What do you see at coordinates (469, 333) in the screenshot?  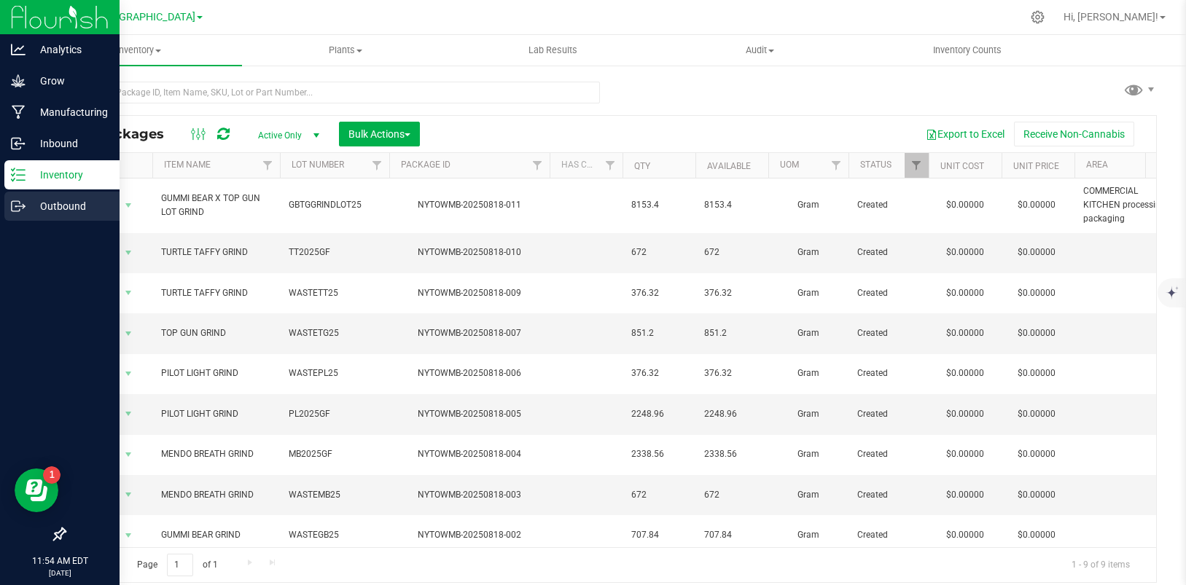 I see `div: NYTOWMB-20250818-007` at bounding box center [469, 333].